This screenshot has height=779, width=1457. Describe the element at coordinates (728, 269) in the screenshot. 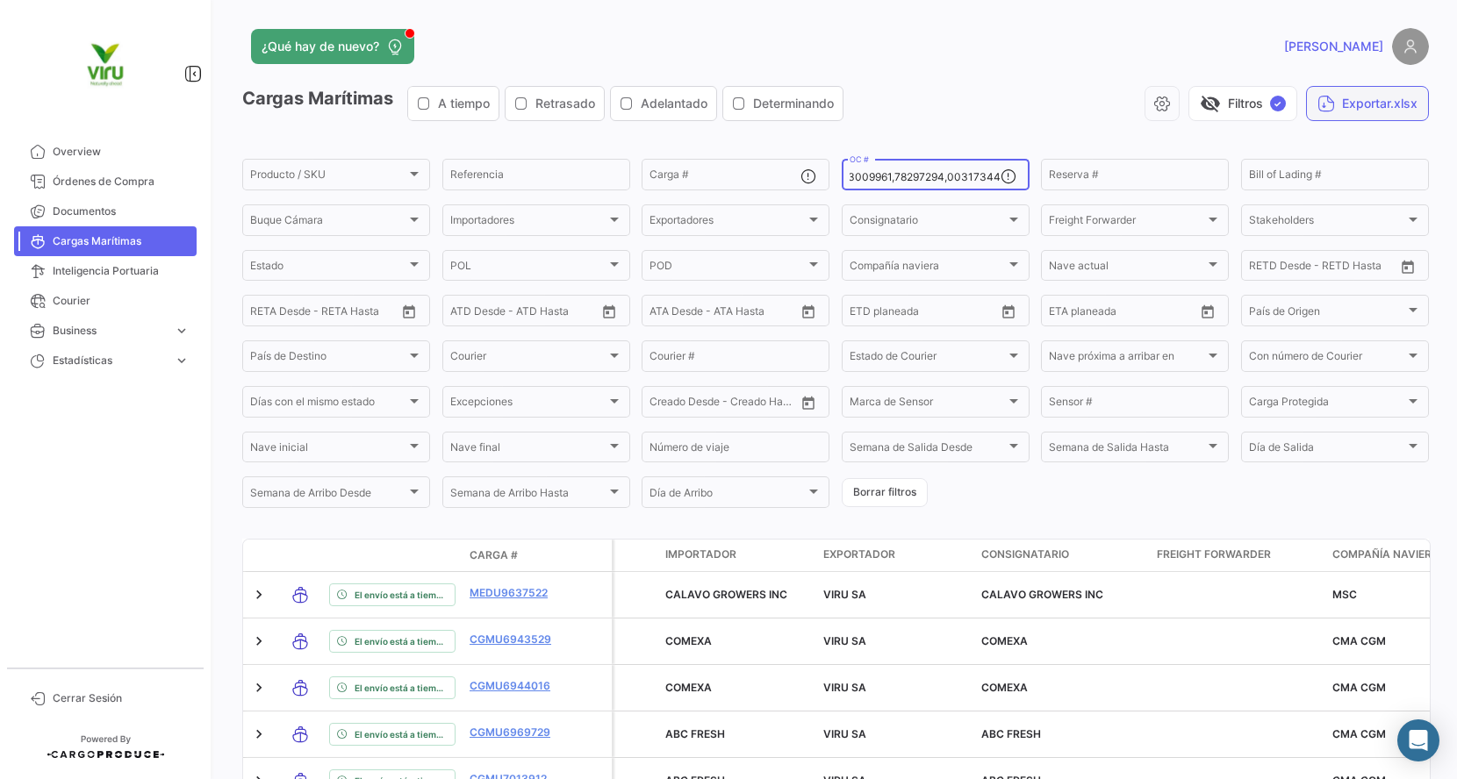

I see `span: POD` at that location.